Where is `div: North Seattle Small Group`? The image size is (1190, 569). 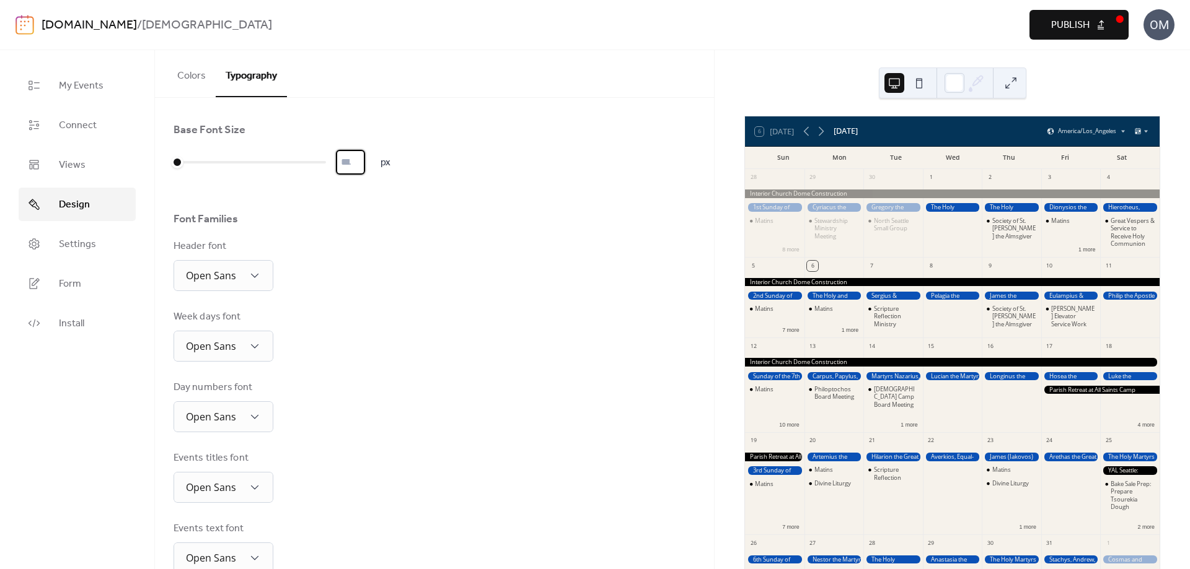 div: North Seattle Small Group is located at coordinates (895, 225).